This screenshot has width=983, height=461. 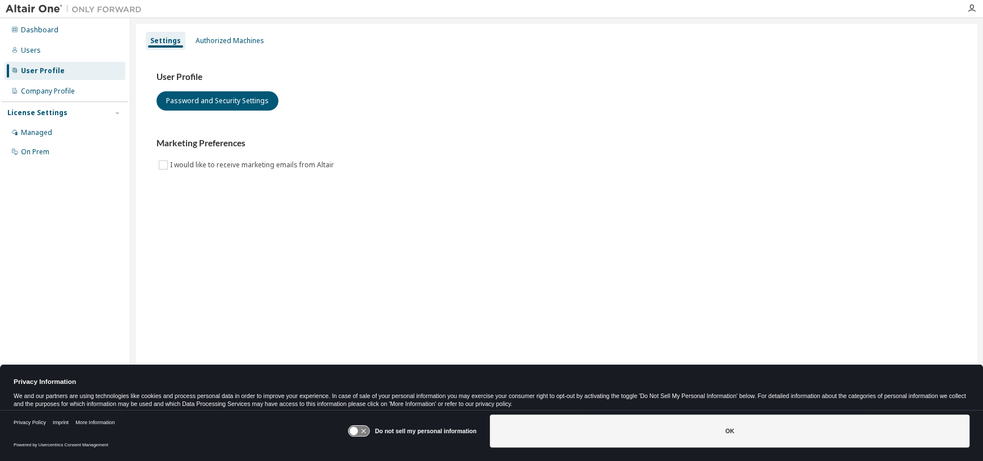 I want to click on div: Settings, so click(x=165, y=41).